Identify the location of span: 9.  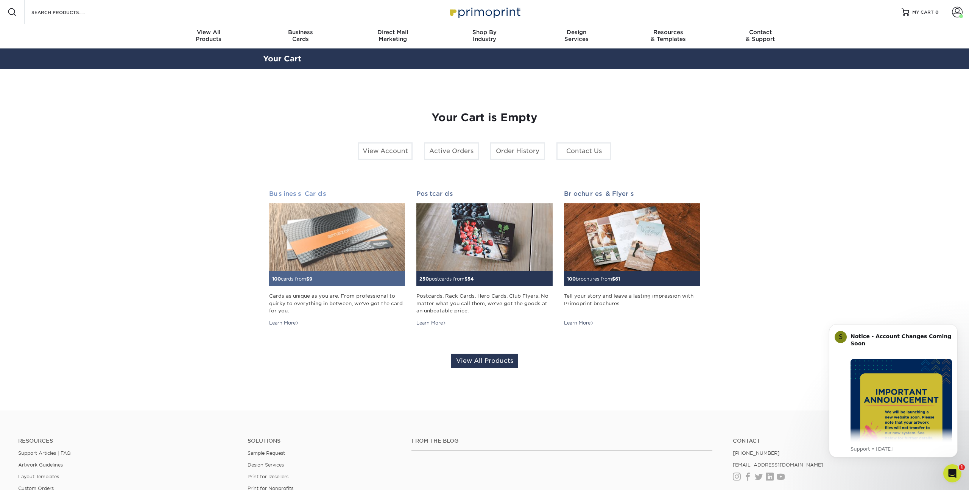
(311, 279).